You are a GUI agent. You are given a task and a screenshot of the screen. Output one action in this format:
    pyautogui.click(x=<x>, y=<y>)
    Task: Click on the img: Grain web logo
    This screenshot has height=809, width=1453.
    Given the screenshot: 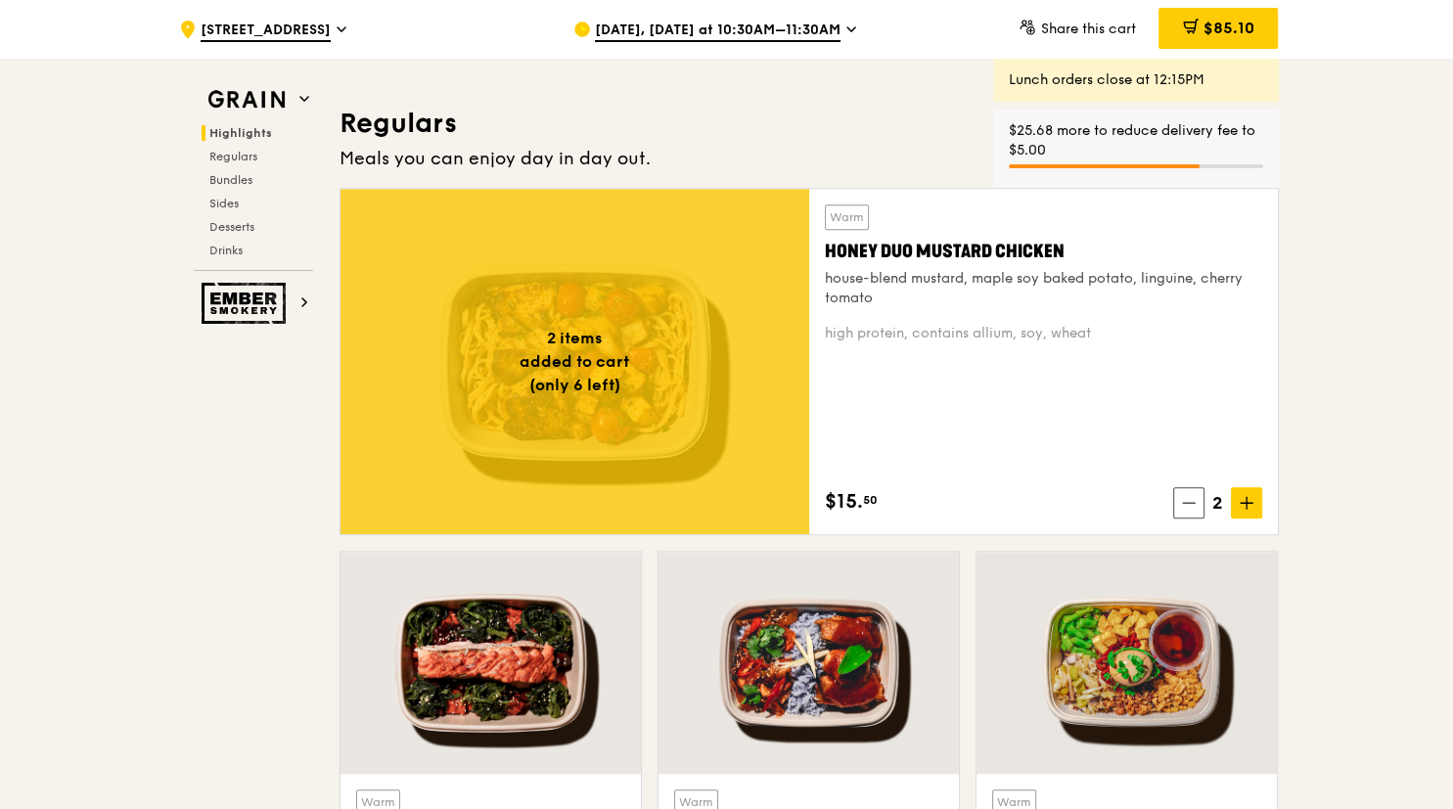 What is the action you would take?
    pyautogui.click(x=247, y=100)
    